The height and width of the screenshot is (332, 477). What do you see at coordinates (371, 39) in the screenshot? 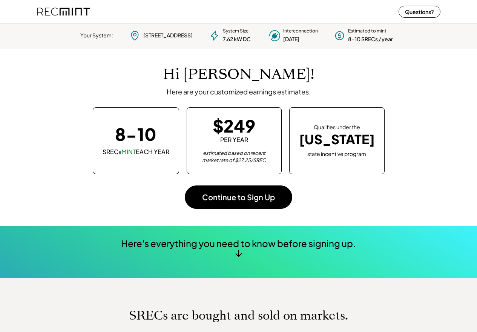
I see `div: 8-10 SRECs / year` at bounding box center [371, 39].